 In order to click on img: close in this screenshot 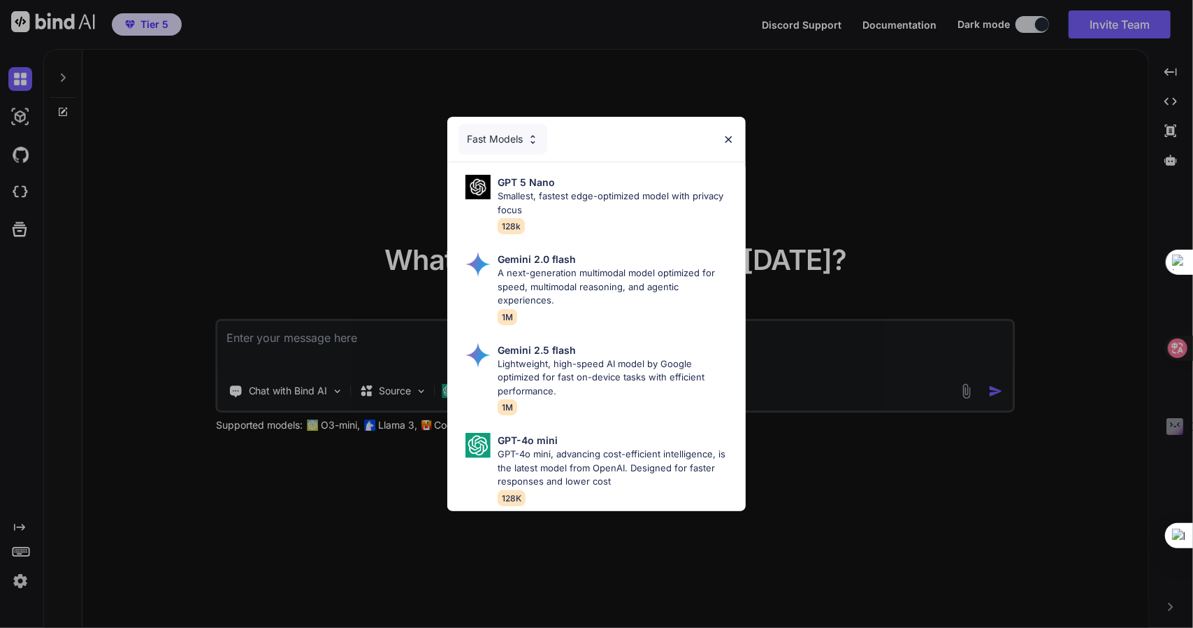, I will do `click(728, 139)`.